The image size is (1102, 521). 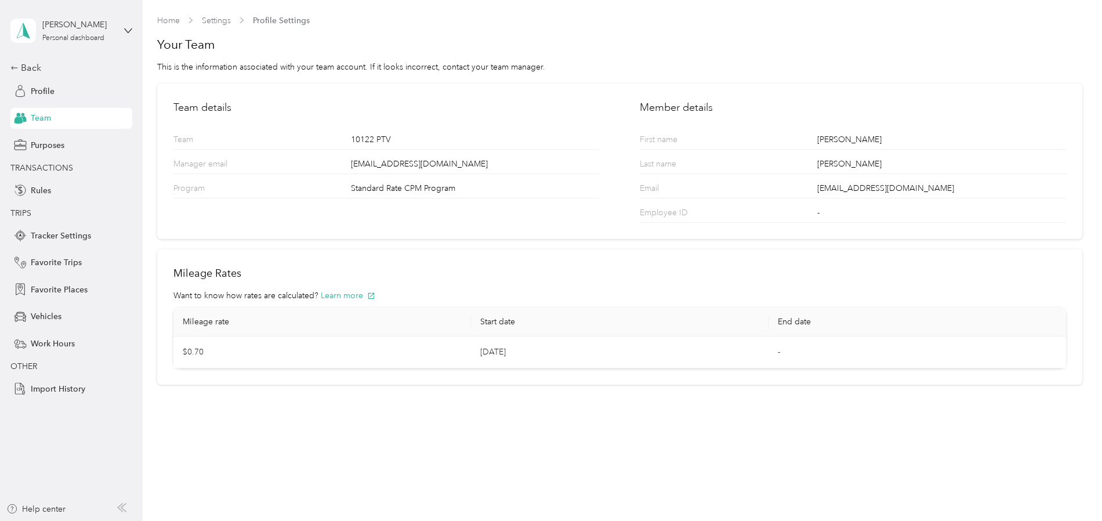 I want to click on p: Employee ID, so click(x=684, y=214).